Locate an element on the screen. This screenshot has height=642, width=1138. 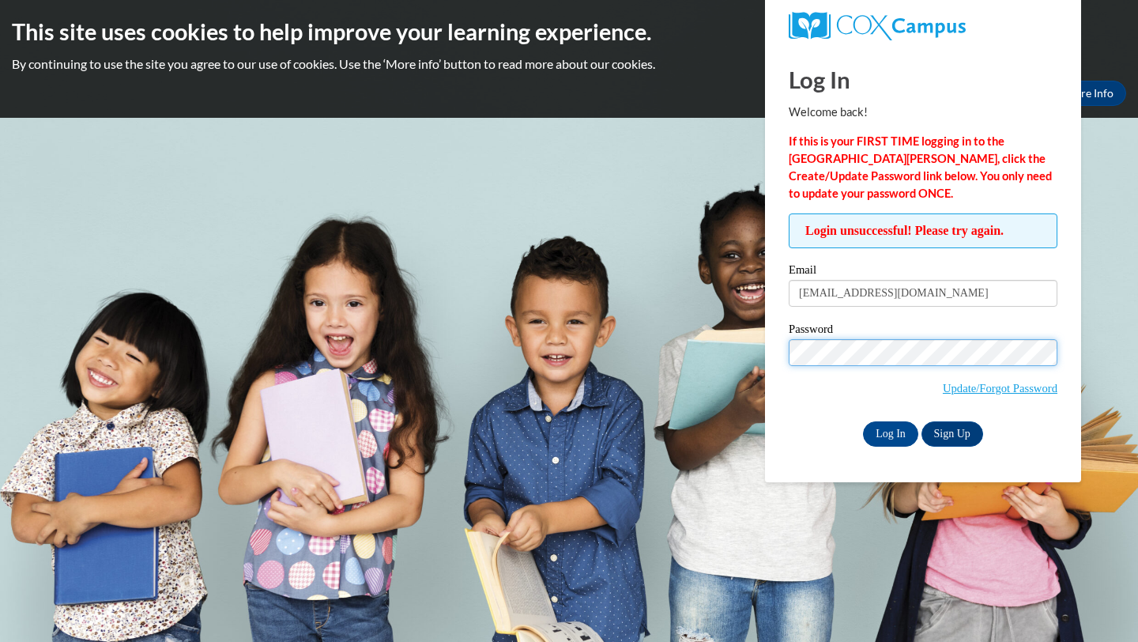
span: Login unsuccessful! Please try again. is located at coordinates (923, 231).